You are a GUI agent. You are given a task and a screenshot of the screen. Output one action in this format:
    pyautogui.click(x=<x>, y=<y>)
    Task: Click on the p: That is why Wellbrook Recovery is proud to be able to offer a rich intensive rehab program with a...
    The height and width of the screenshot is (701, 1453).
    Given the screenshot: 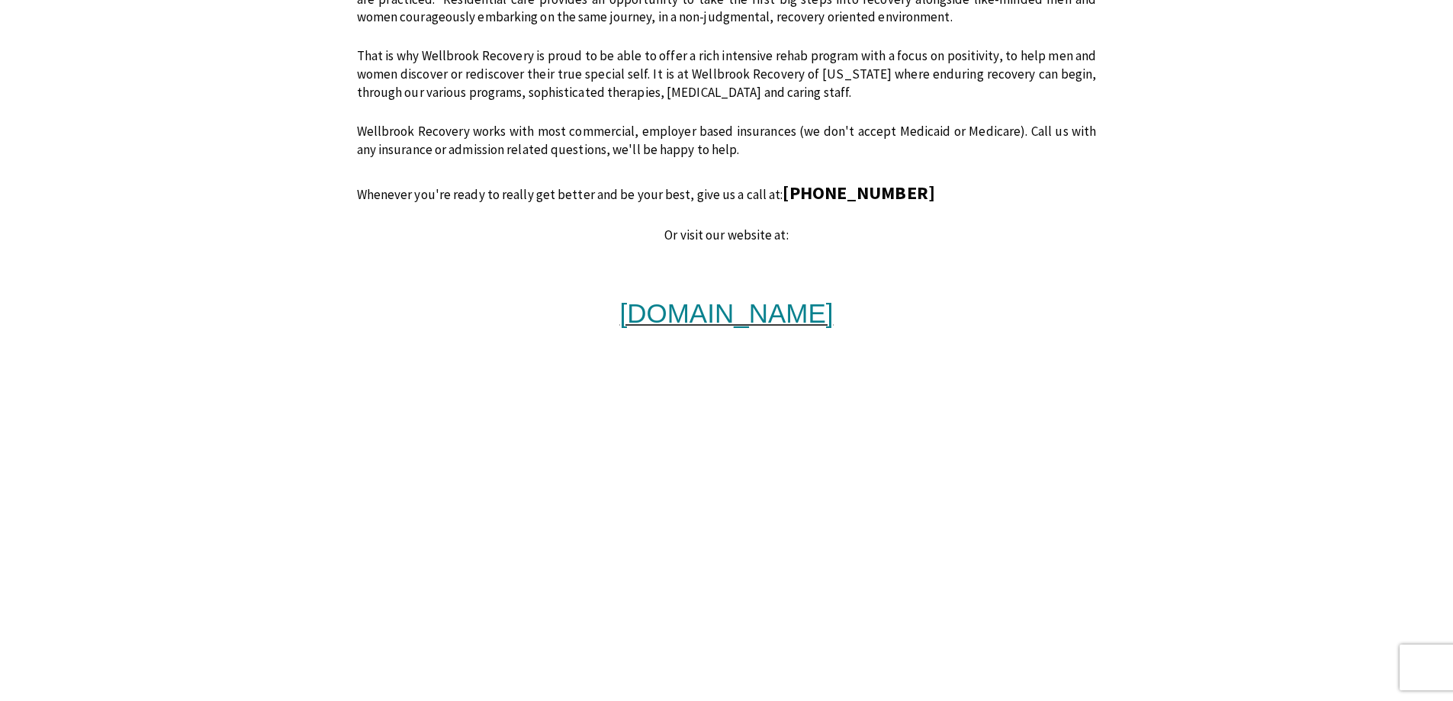 What is the action you would take?
    pyautogui.click(x=727, y=74)
    